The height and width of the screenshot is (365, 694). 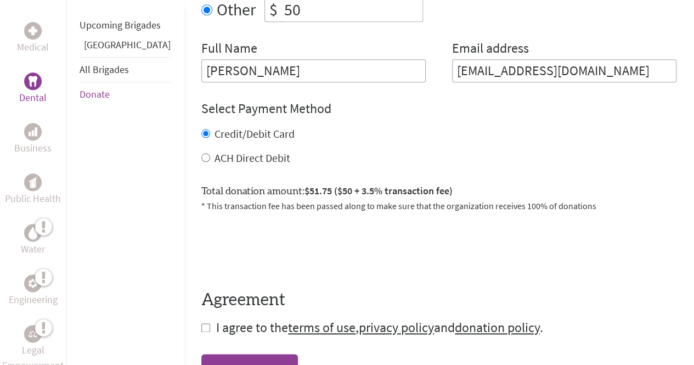 I want to click on li: Guatemala, so click(x=125, y=47).